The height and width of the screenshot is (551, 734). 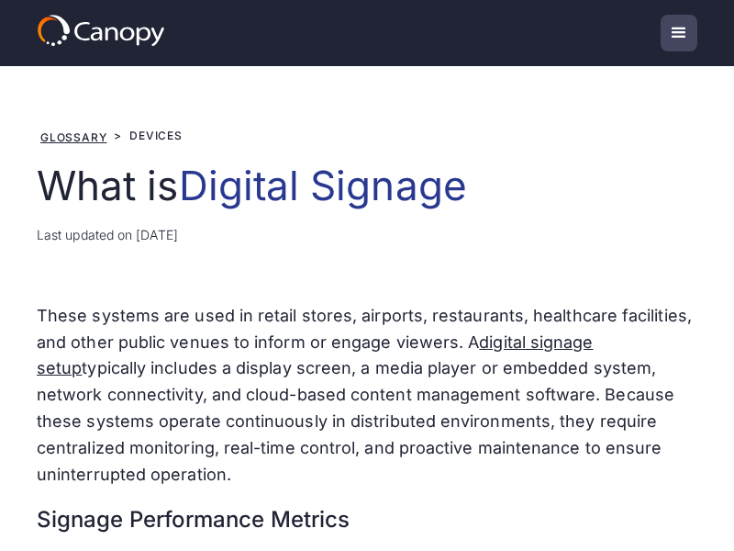 I want to click on p: These systems are used in retail stores, airports, restaurants, healthcare facilities, and other ..., so click(x=367, y=395).